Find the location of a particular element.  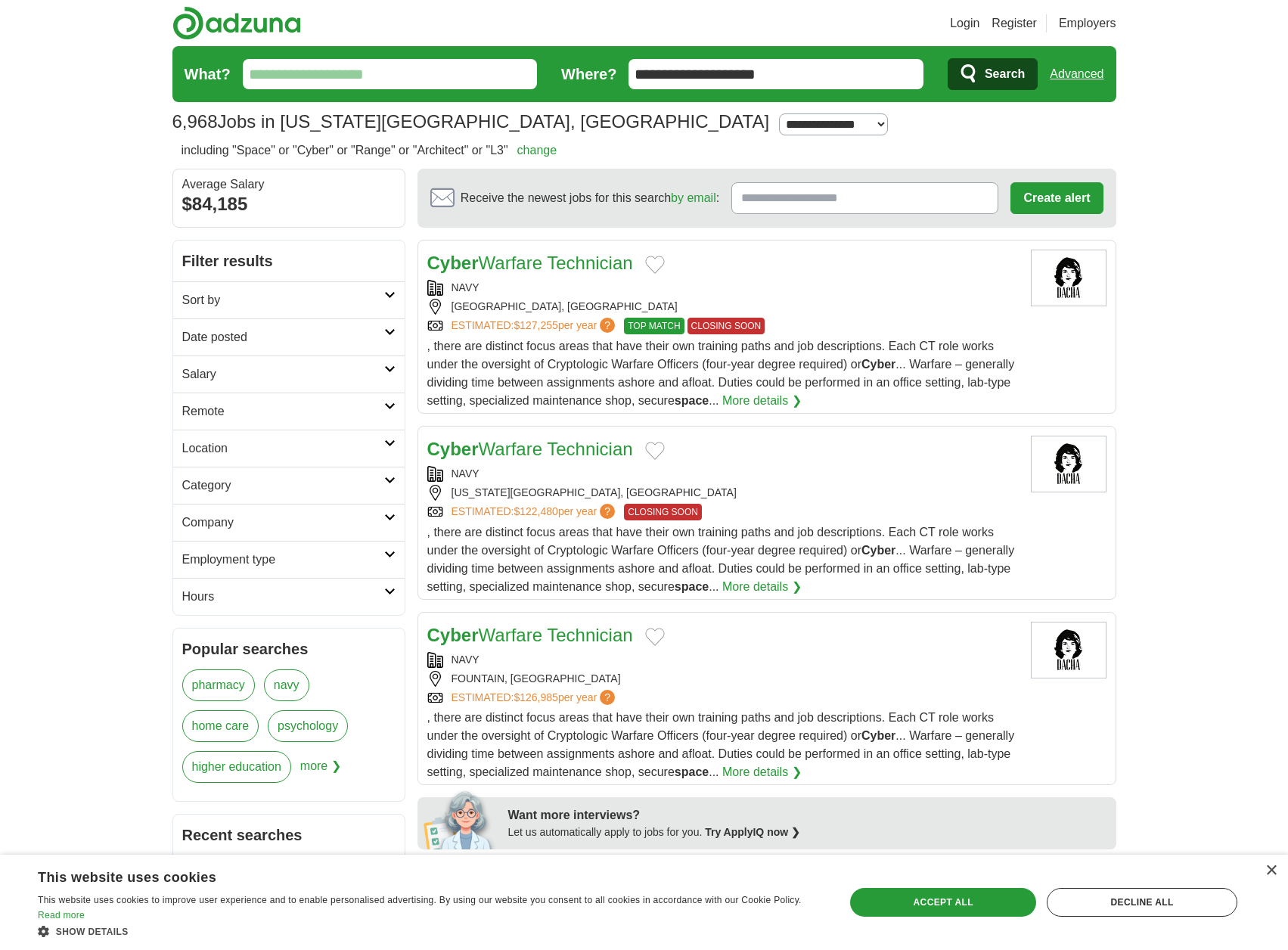

a: Date posted is located at coordinates (289, 337).